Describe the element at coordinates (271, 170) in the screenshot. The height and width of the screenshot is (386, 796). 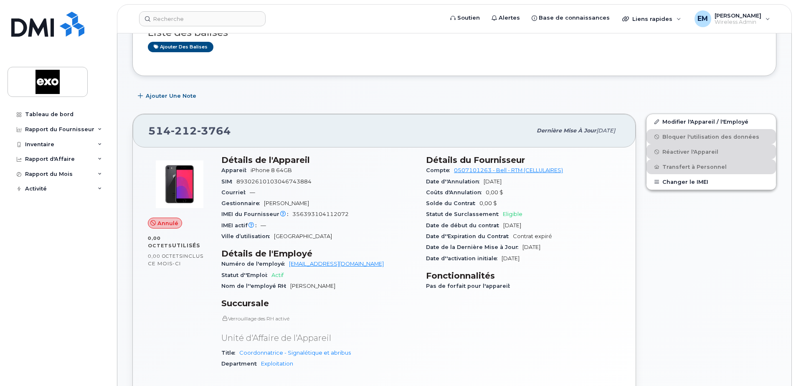
I see `span: iPhone 8 64GB` at that location.